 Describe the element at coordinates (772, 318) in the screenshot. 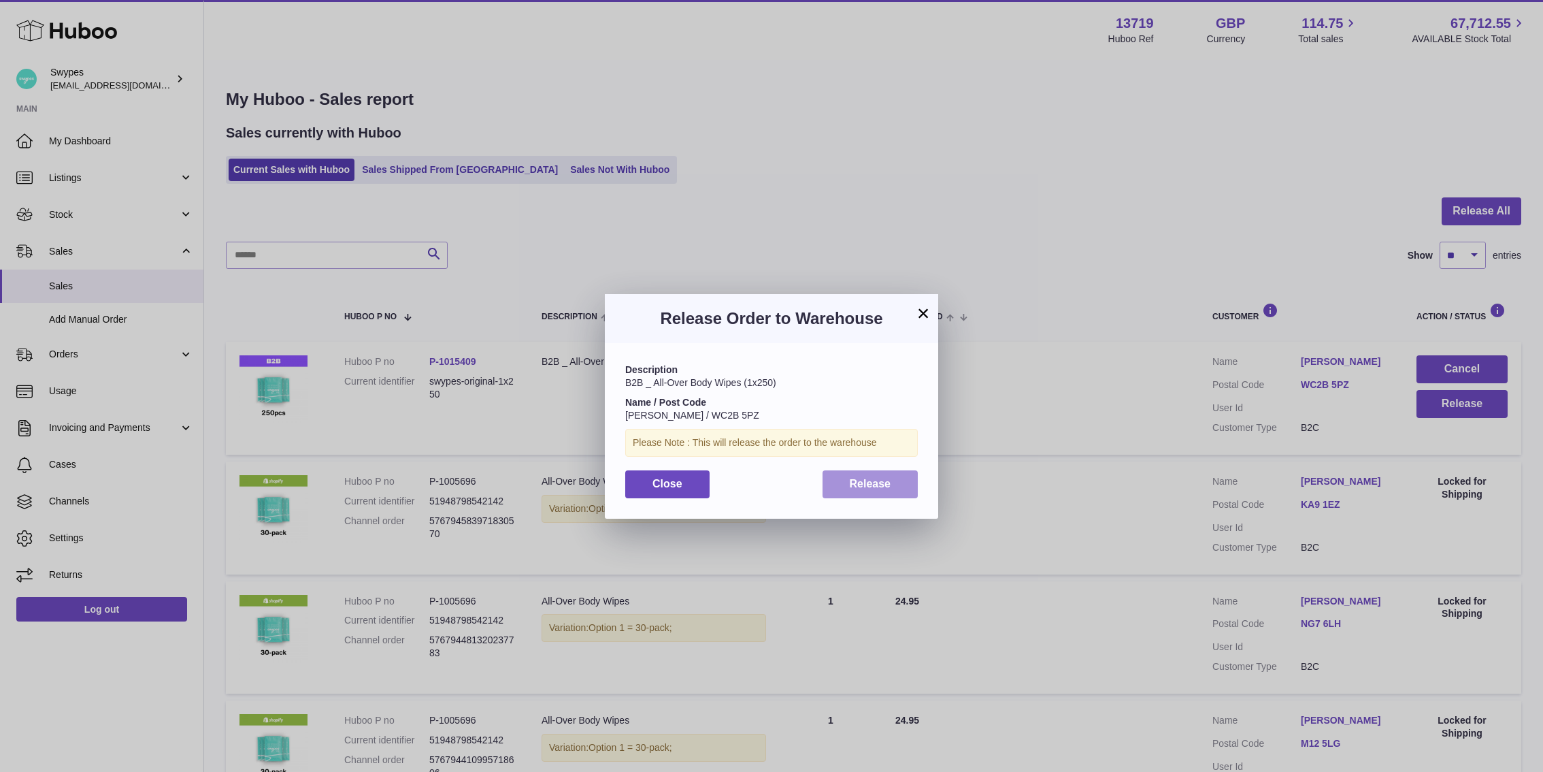

I see `h3: Release Order to Warehouse` at that location.